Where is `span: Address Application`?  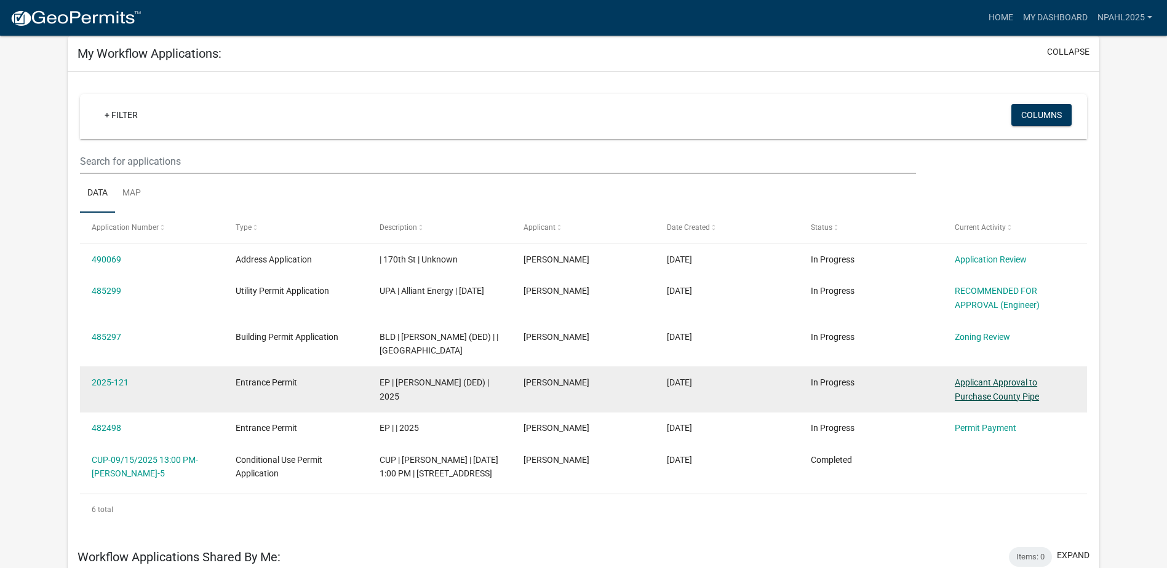
span: Address Application is located at coordinates (274, 260).